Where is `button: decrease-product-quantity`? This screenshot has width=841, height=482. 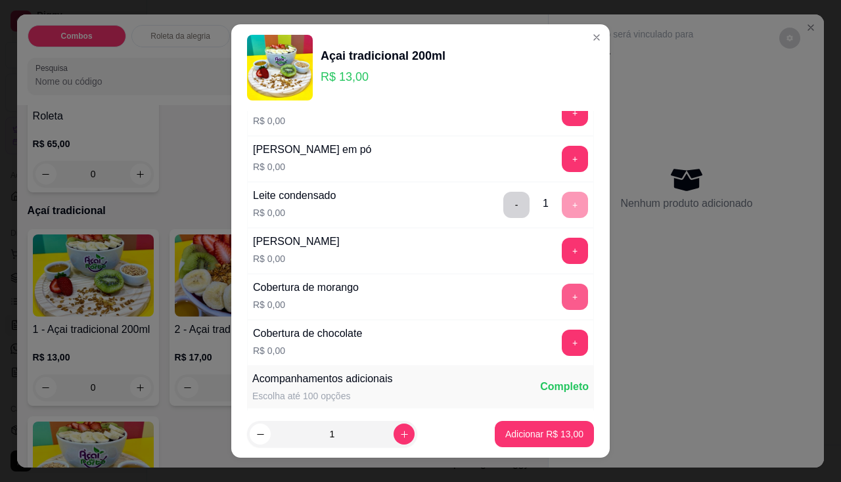 button: decrease-product-quantity is located at coordinates (260, 434).